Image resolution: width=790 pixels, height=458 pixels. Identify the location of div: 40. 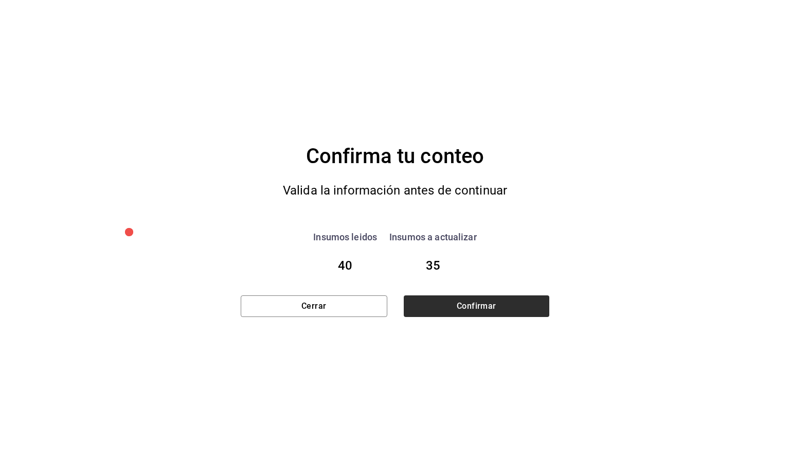
(345, 265).